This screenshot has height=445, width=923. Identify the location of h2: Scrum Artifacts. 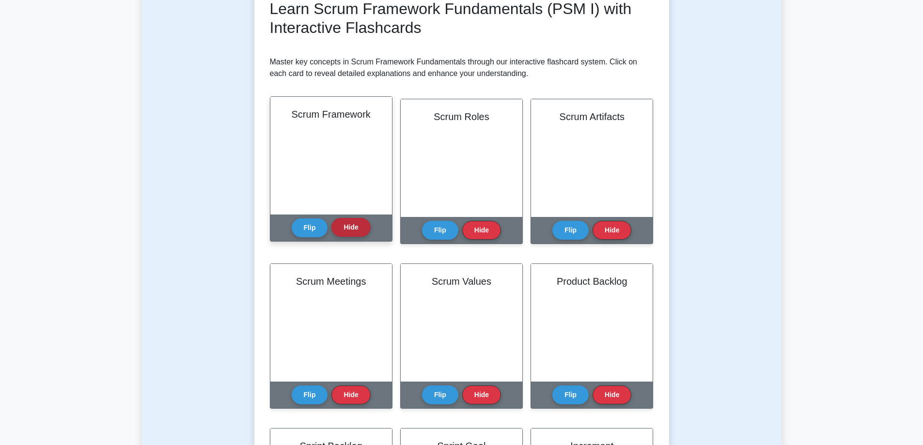
(591, 117).